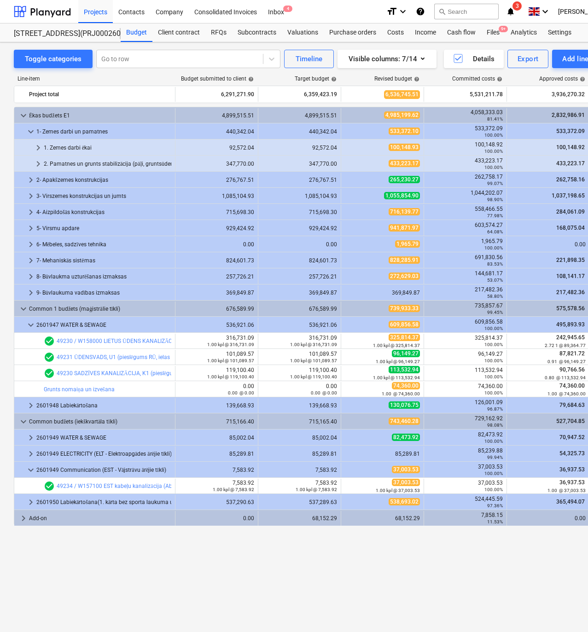  What do you see at coordinates (216, 132) in the screenshot?
I see `div: 440,342.04` at bounding box center [216, 132].